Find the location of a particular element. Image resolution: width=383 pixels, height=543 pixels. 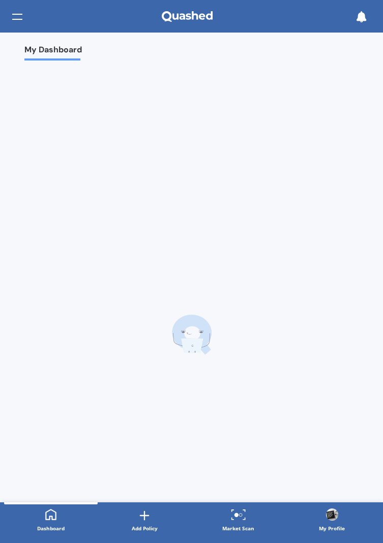

div: Market Scan is located at coordinates (238, 528).